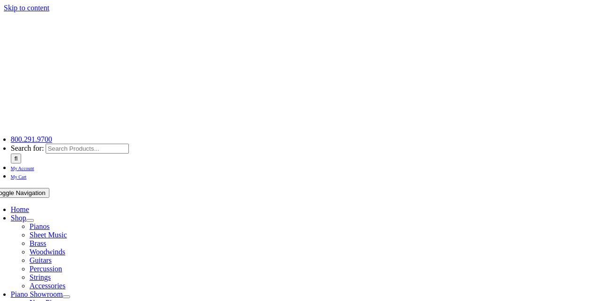 The height and width of the screenshot is (301, 602). I want to click on span: Strings, so click(40, 277).